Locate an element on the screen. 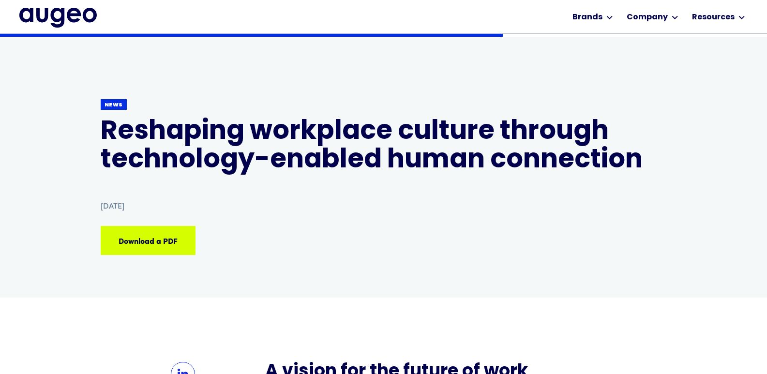 The width and height of the screenshot is (767, 374). a: Download a PDF is located at coordinates (148, 240).